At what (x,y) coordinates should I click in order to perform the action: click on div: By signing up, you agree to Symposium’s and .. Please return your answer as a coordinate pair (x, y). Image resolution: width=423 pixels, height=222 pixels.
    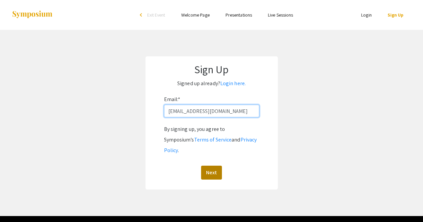
    Looking at the image, I should click on (212, 140).